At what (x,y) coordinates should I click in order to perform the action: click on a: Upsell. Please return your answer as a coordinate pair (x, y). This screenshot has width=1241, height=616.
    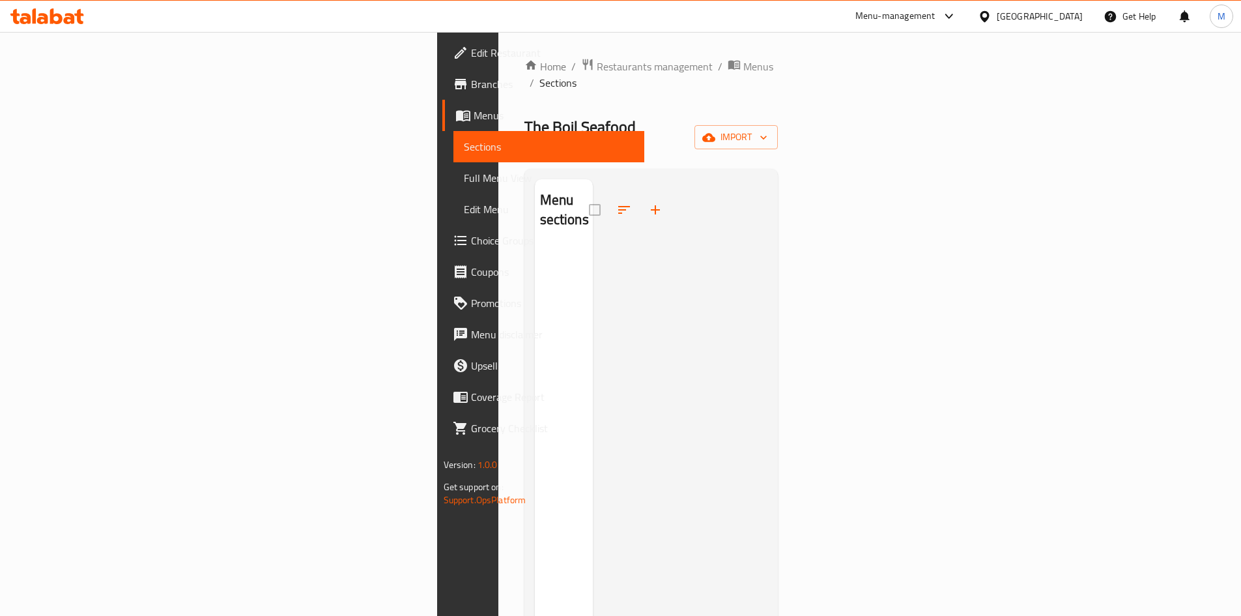
    Looking at the image, I should click on (543, 366).